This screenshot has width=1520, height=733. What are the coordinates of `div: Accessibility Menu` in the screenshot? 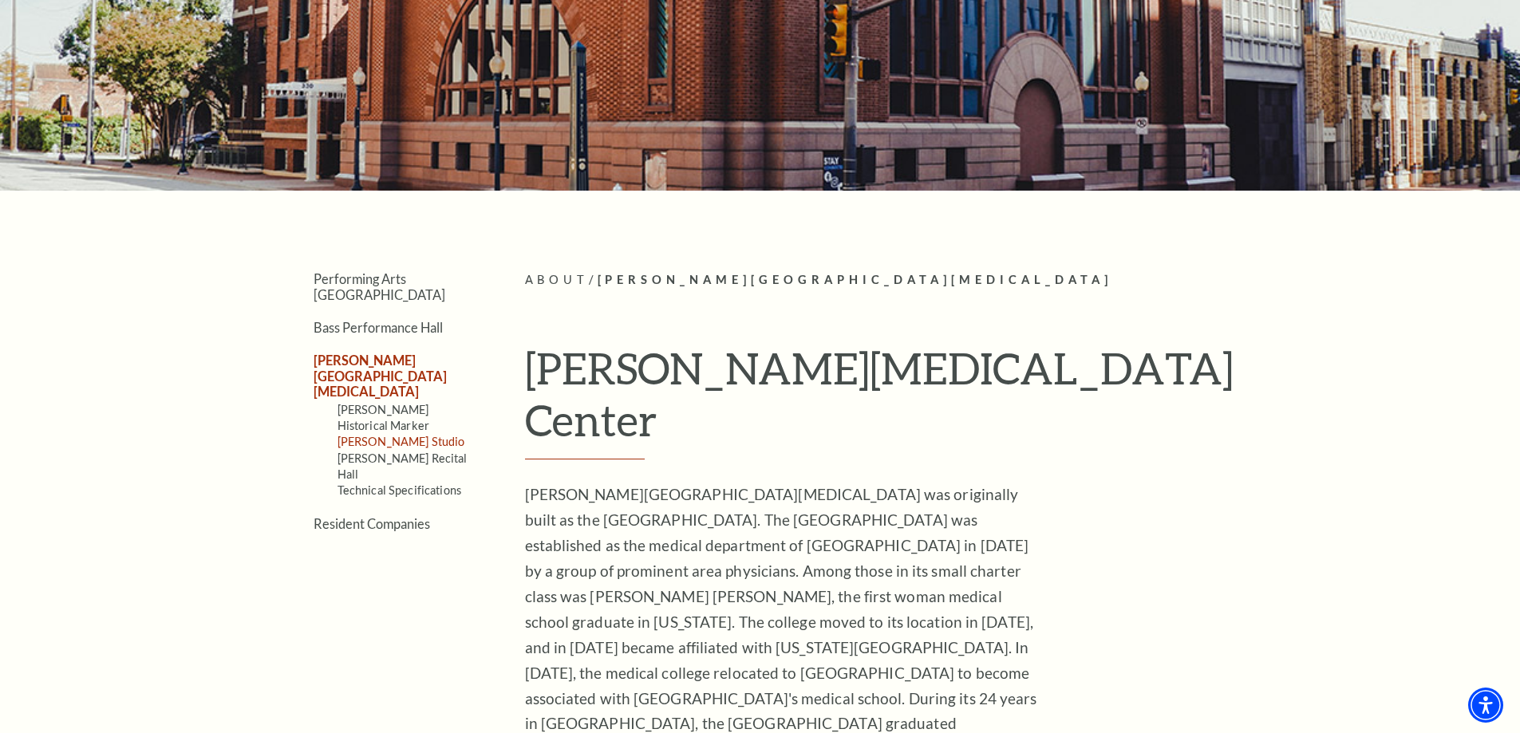 It's located at (1485, 705).